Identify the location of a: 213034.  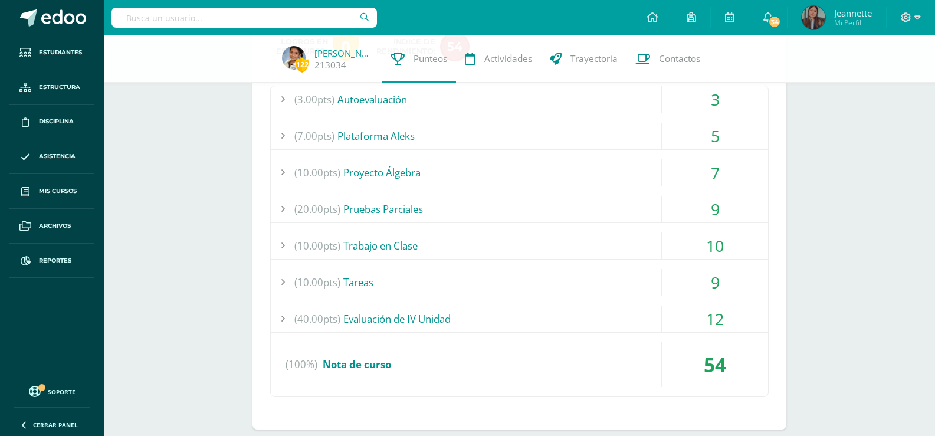
(330, 65).